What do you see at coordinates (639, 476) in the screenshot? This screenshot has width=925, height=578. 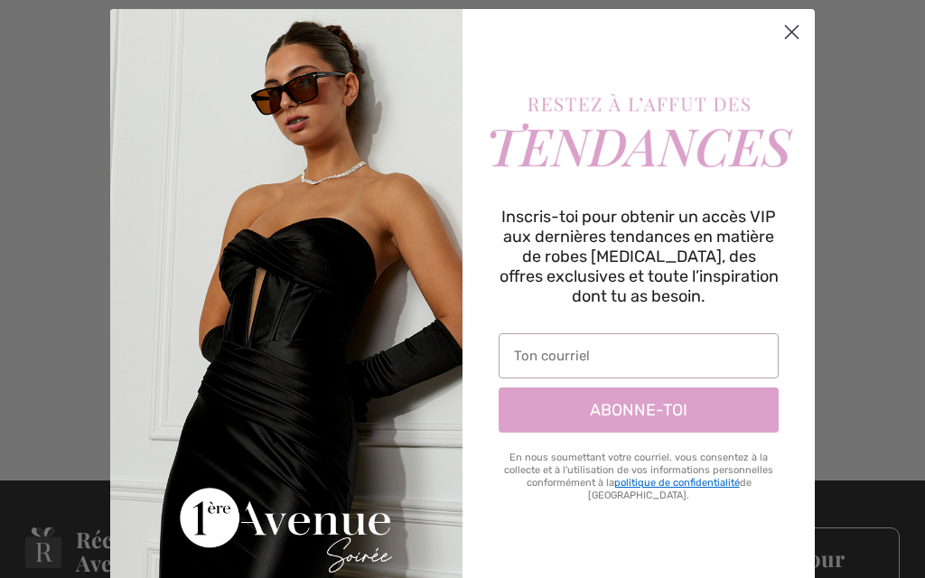 I see `span: En nous soumettant votre courriel, vous consentez à la collecte et à l'utilisation de vos informa...` at bounding box center [639, 476].